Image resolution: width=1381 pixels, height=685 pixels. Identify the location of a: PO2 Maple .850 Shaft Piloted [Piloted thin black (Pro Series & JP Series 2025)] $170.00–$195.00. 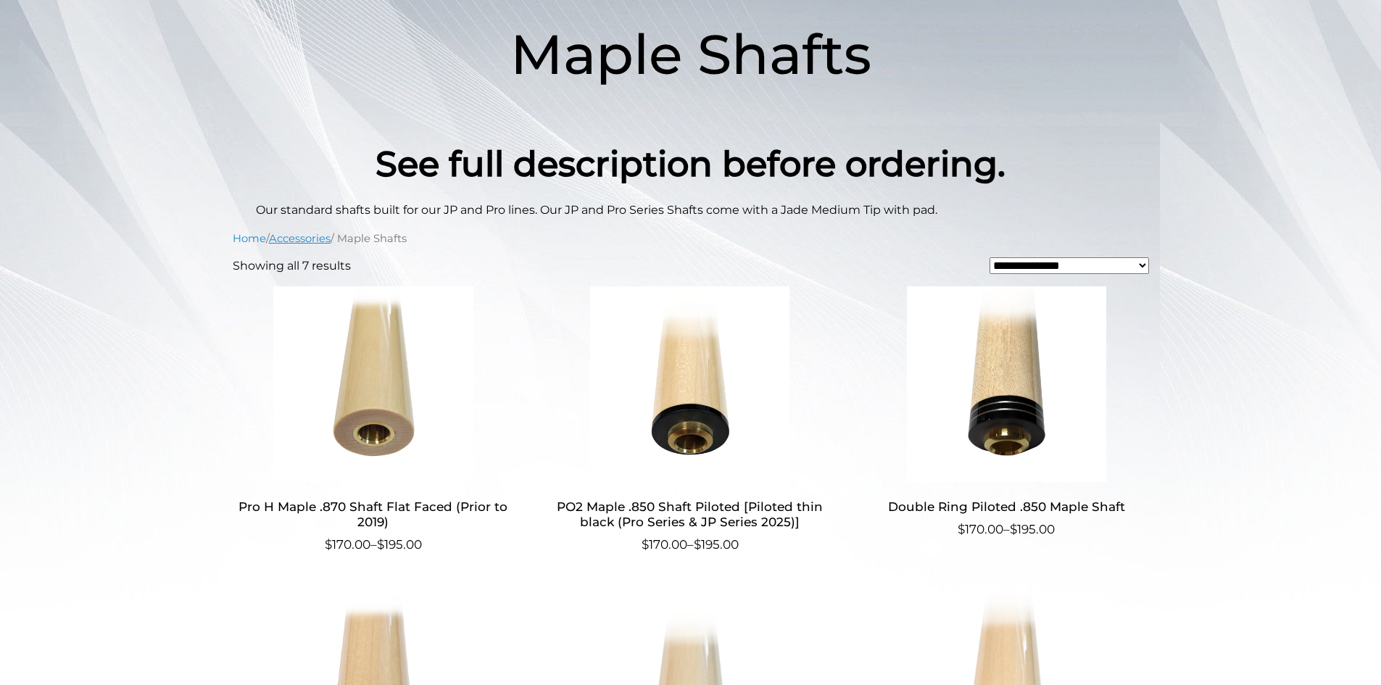
(690, 420).